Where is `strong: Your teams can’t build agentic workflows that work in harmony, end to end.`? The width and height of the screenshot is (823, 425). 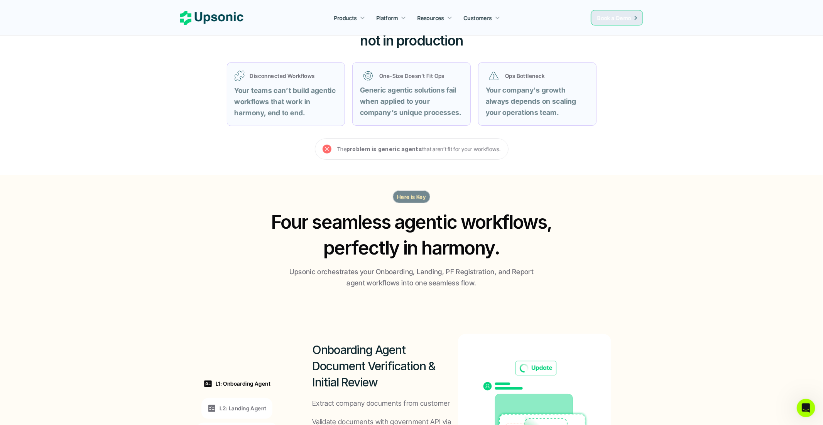 strong: Your teams can’t build agentic workflows that work in harmony, end to end. is located at coordinates (286, 101).